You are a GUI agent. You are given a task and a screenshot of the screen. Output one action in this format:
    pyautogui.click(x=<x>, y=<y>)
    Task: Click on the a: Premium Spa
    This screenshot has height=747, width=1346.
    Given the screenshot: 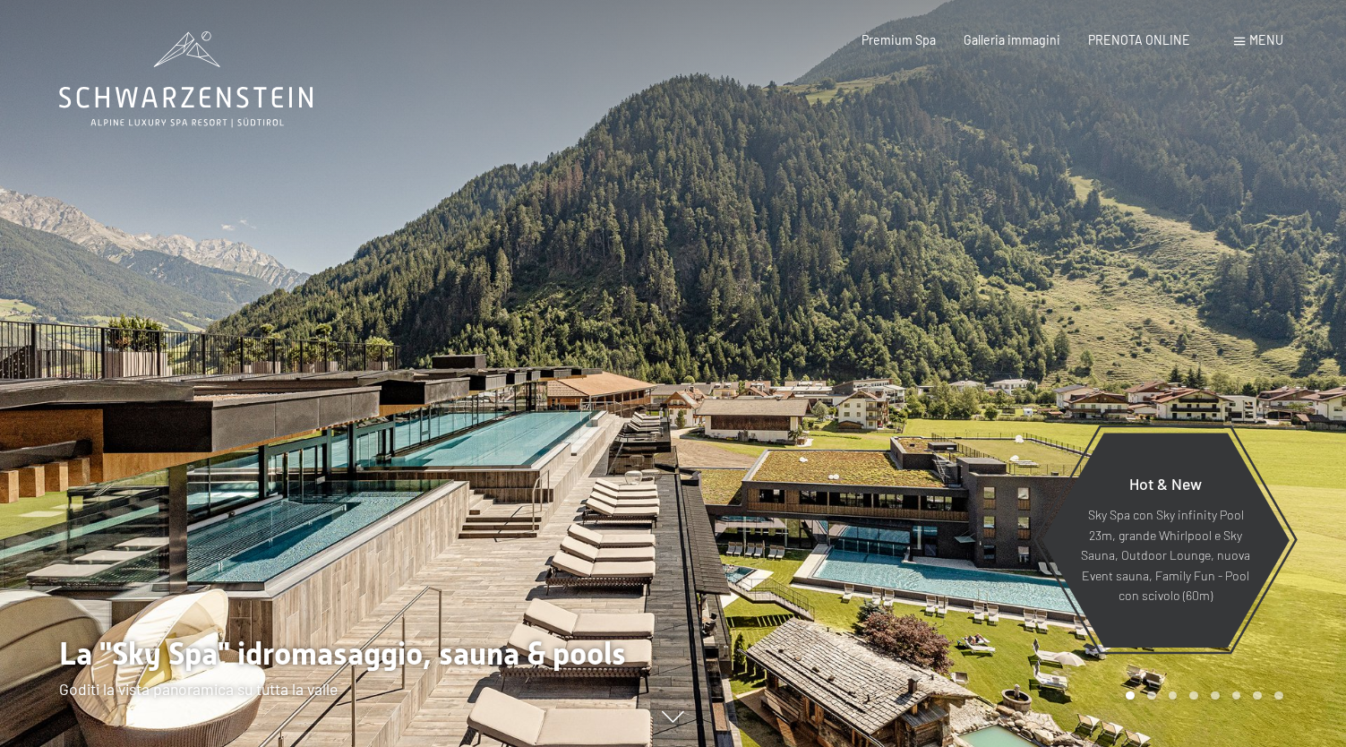 What is the action you would take?
    pyautogui.click(x=898, y=39)
    